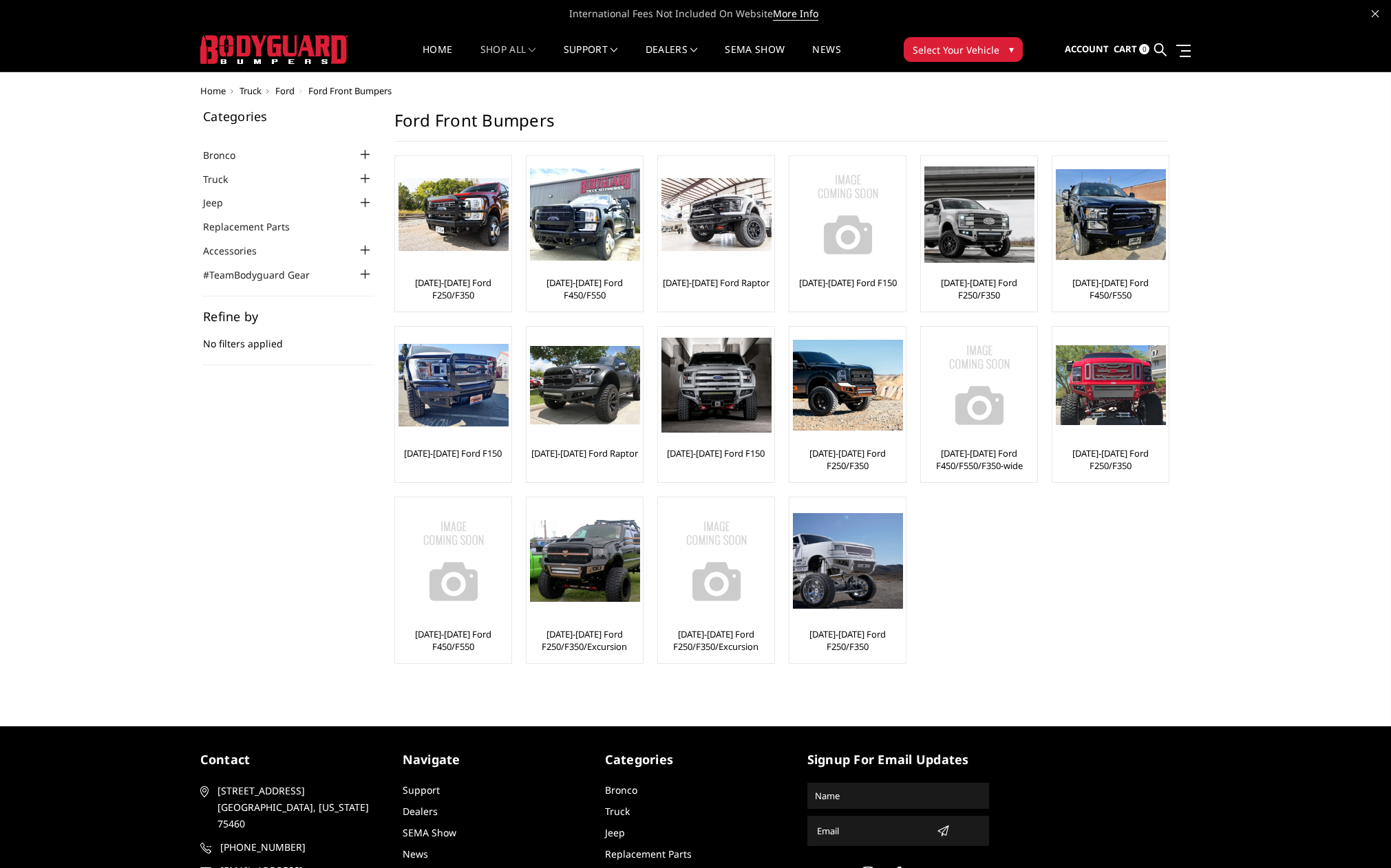  Describe the element at coordinates (274, 50) in the screenshot. I see `img: BODYGUARD BUMPERS` at that location.